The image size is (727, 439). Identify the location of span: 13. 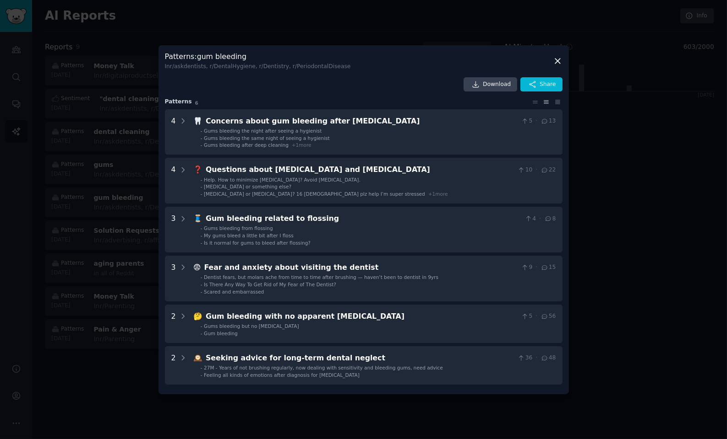
(548, 121).